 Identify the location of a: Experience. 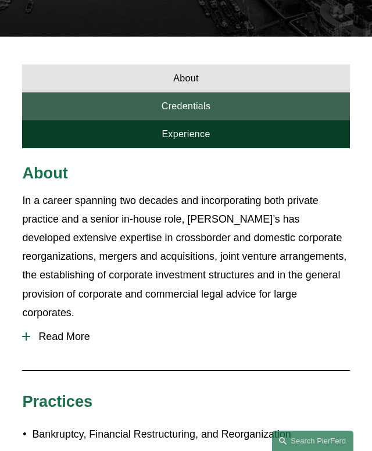
(186, 134).